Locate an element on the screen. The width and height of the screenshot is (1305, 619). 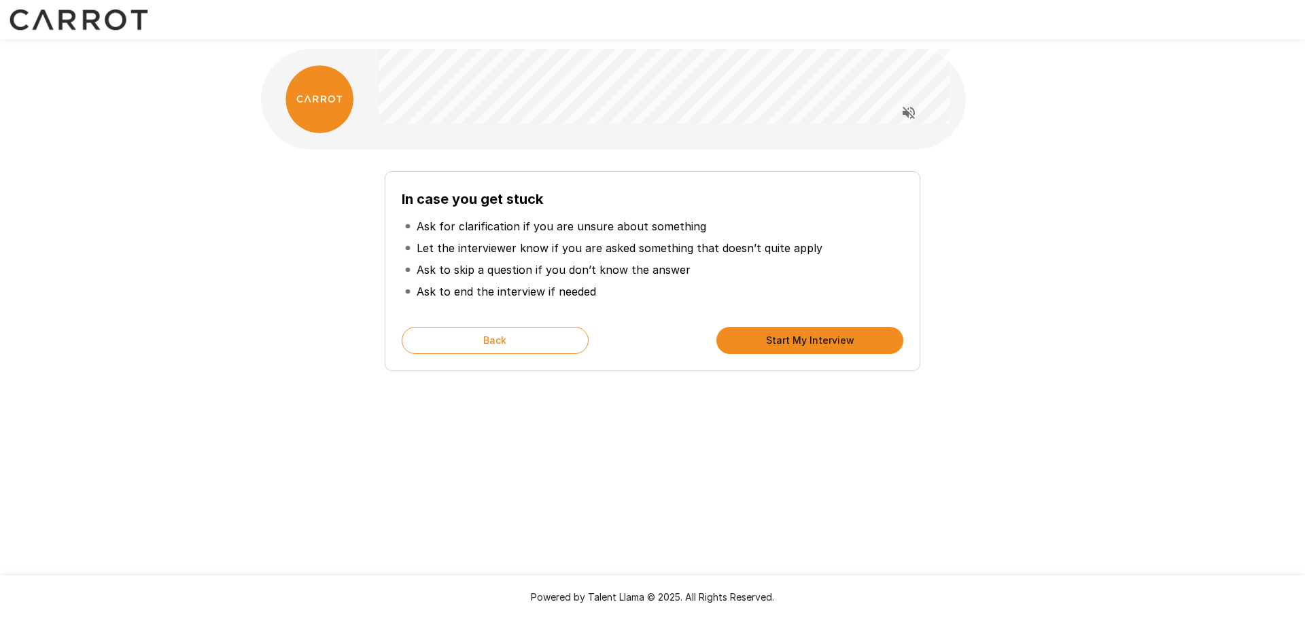
b: In case you get stuck is located at coordinates (473, 199).